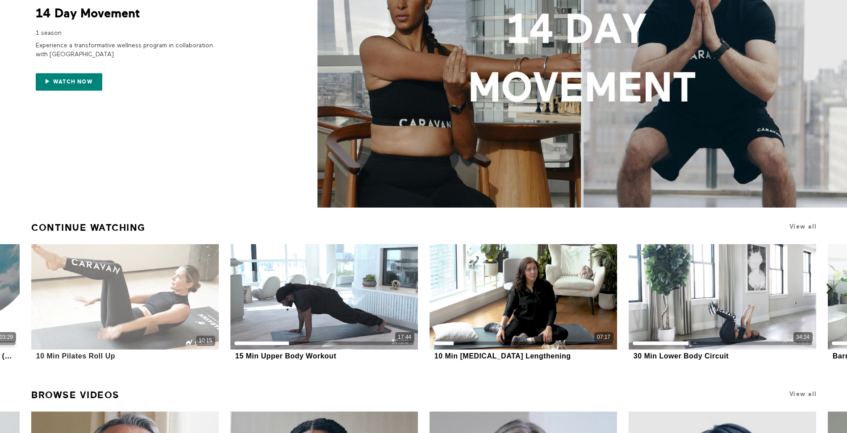 The height and width of the screenshot is (433, 847). I want to click on a: 30 Min Lower Body Circuit34:2430 Min Lower Body Circuit, so click(722, 303).